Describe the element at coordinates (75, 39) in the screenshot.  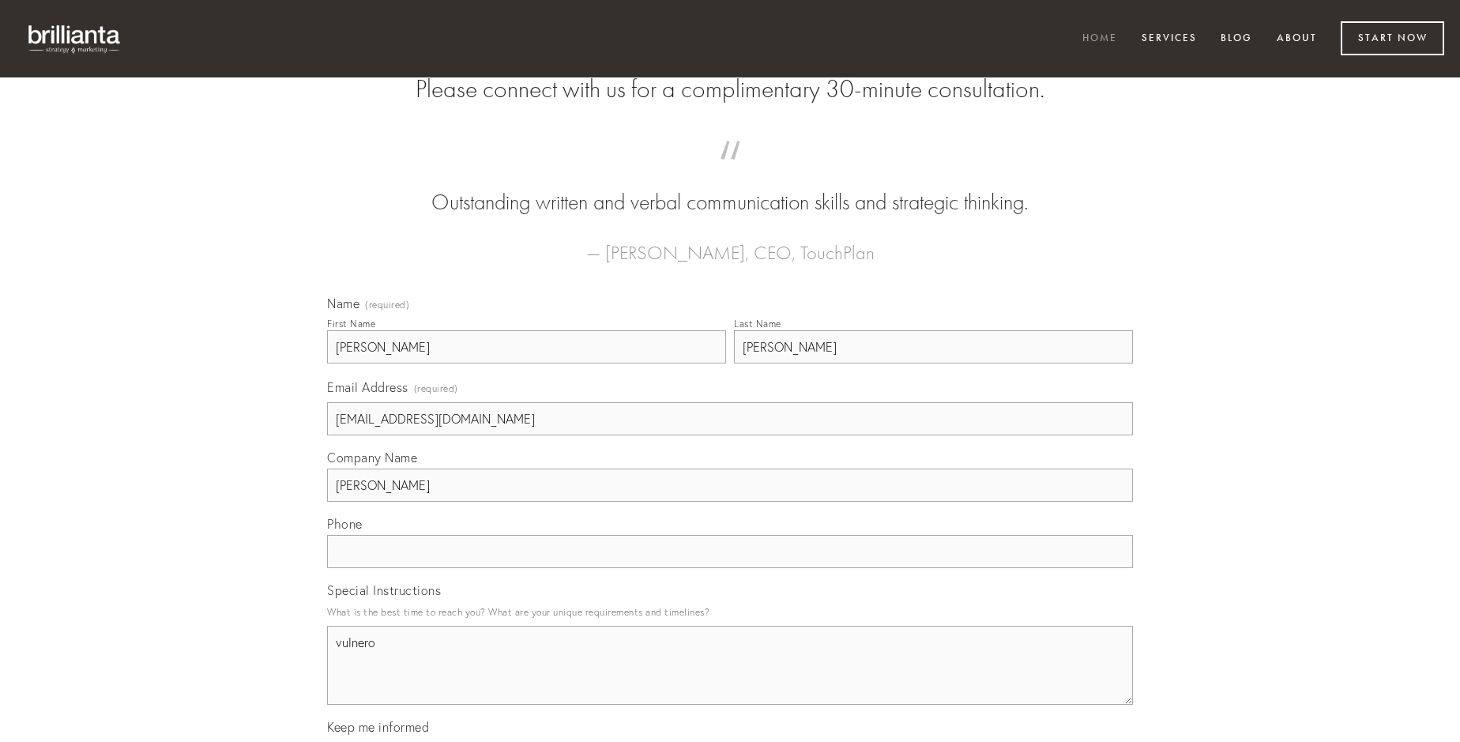
I see `img: brillianta - research, strategy, marketing` at that location.